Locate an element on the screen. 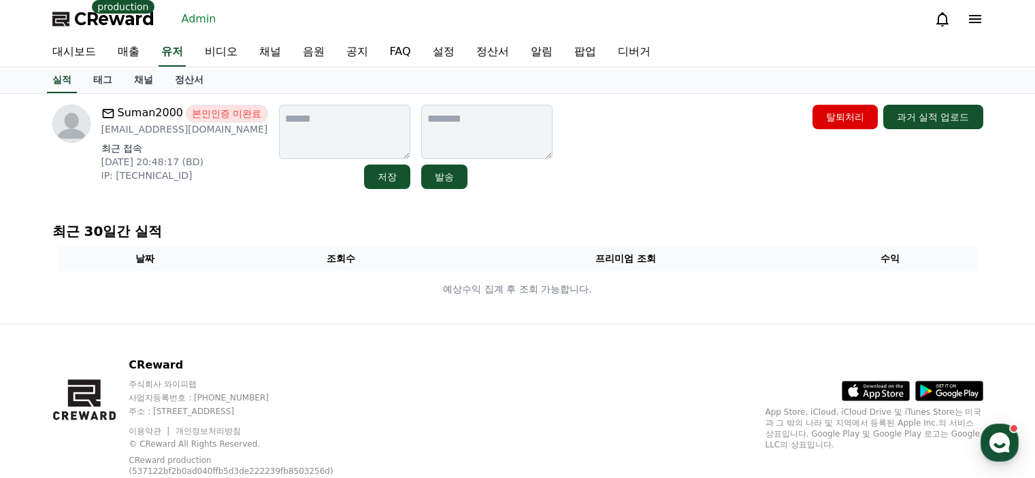  a: 음원 is located at coordinates (314, 52).